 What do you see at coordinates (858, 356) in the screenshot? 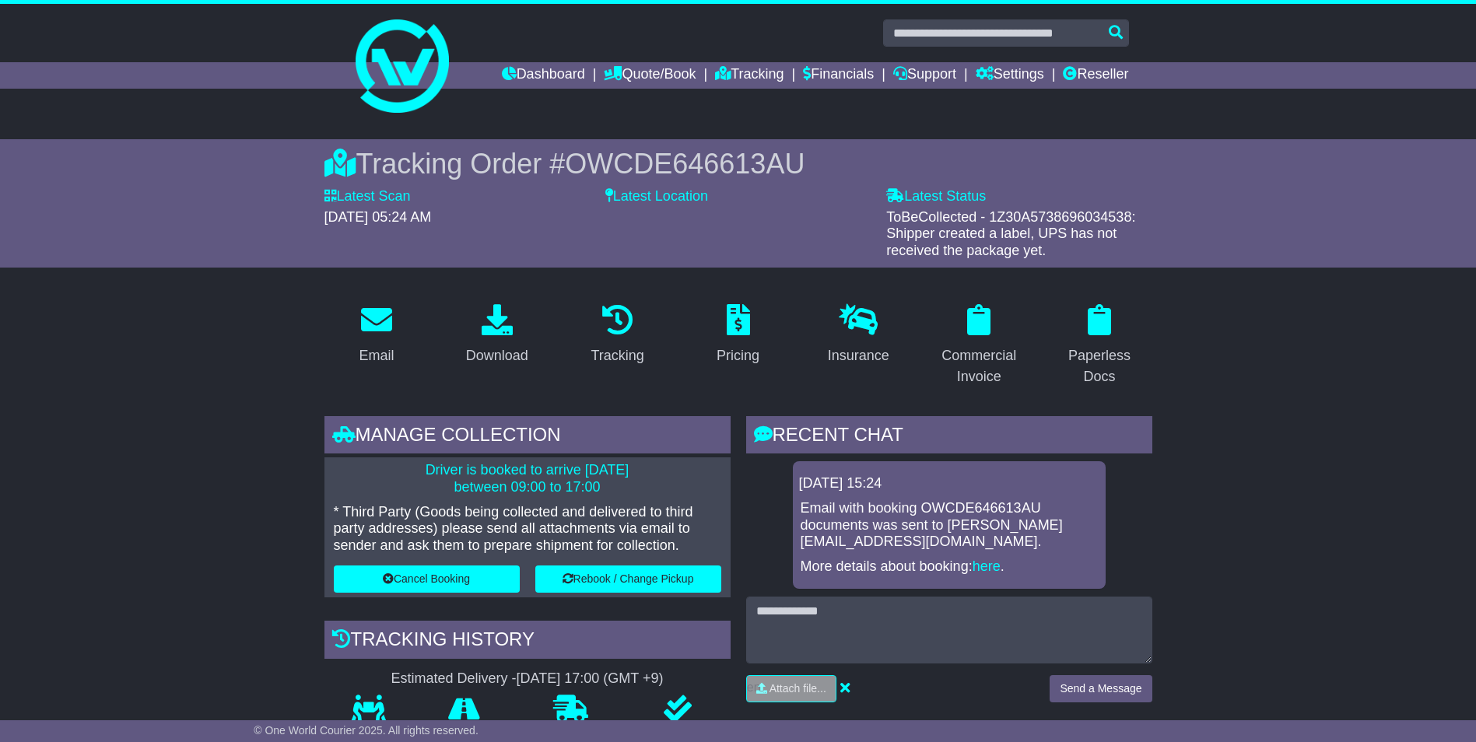
I see `div: Insurance` at bounding box center [858, 356].